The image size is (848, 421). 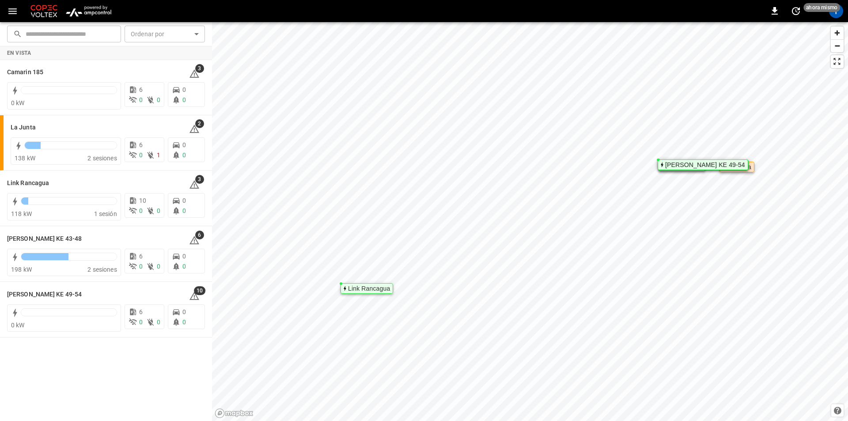 What do you see at coordinates (837, 33) in the screenshot?
I see `span: Zoom in` at bounding box center [837, 33].